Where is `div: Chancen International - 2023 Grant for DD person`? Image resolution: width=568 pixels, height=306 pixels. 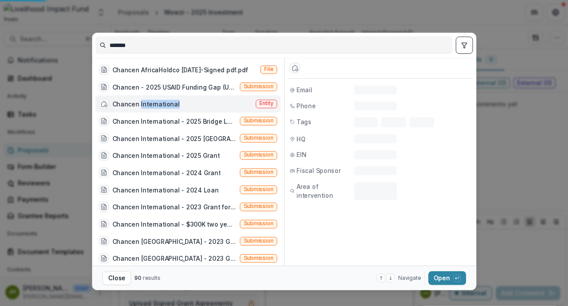
div: Chancen International - 2023 Grant for DD person is located at coordinates (174, 207).